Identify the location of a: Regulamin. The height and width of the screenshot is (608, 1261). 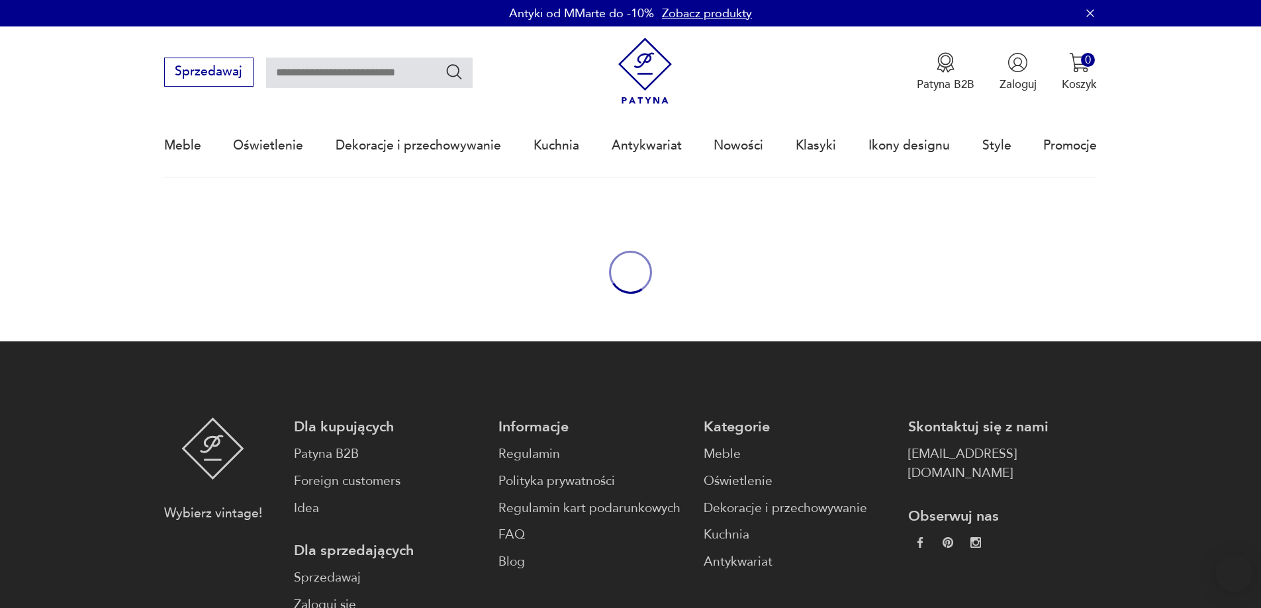
(593, 454).